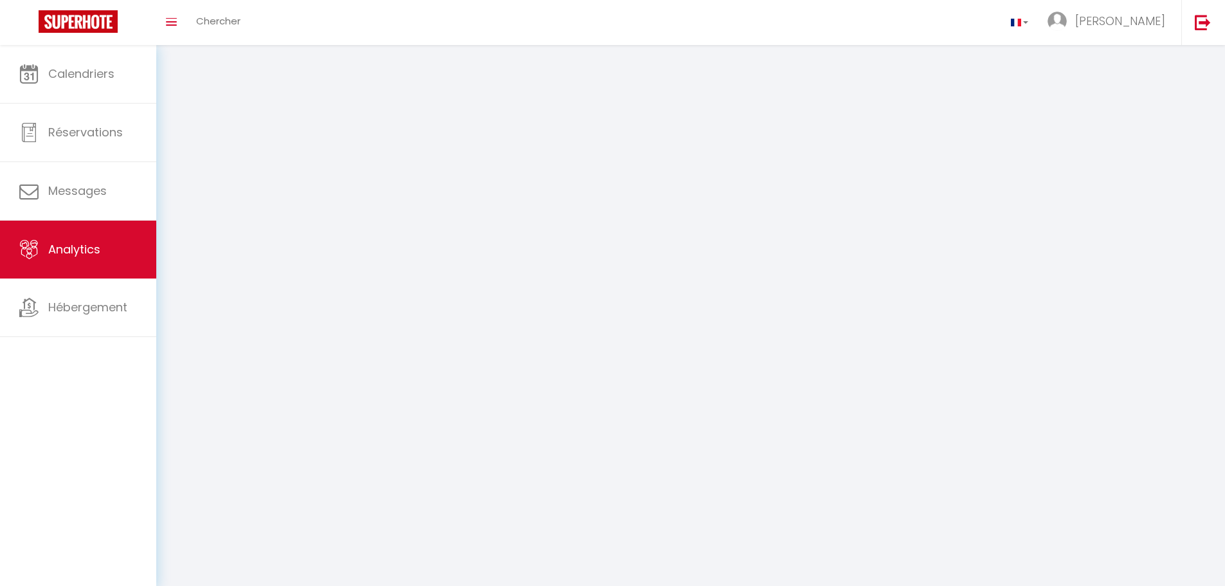  What do you see at coordinates (1202, 22) in the screenshot?
I see `img: logout` at bounding box center [1202, 22].